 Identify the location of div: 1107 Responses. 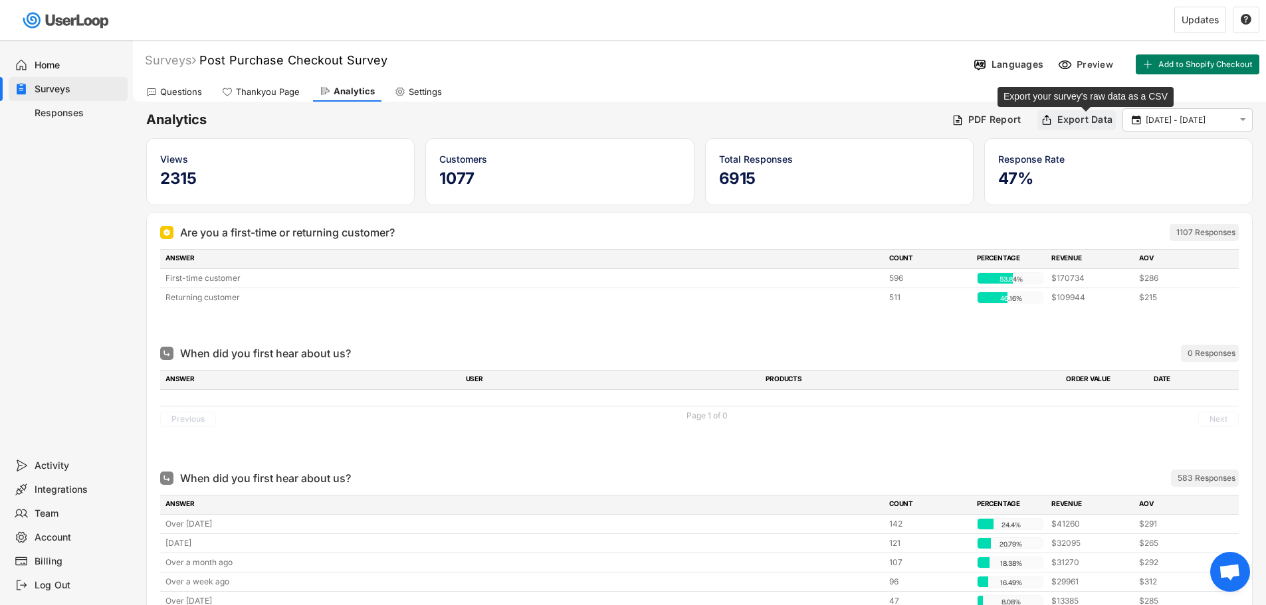
(1205, 233).